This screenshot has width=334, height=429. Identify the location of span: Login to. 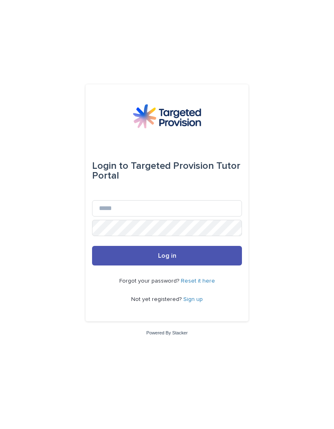
(110, 166).